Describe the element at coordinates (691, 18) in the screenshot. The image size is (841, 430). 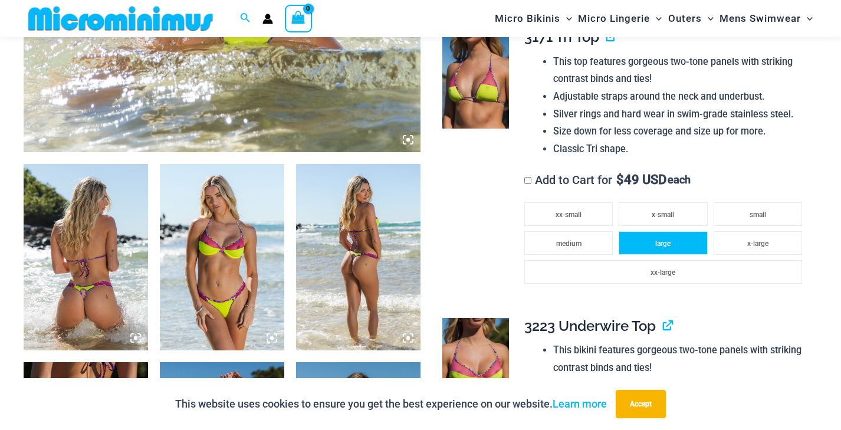
I see `a: OutersMenu ToggleMenu Toggle` at that location.